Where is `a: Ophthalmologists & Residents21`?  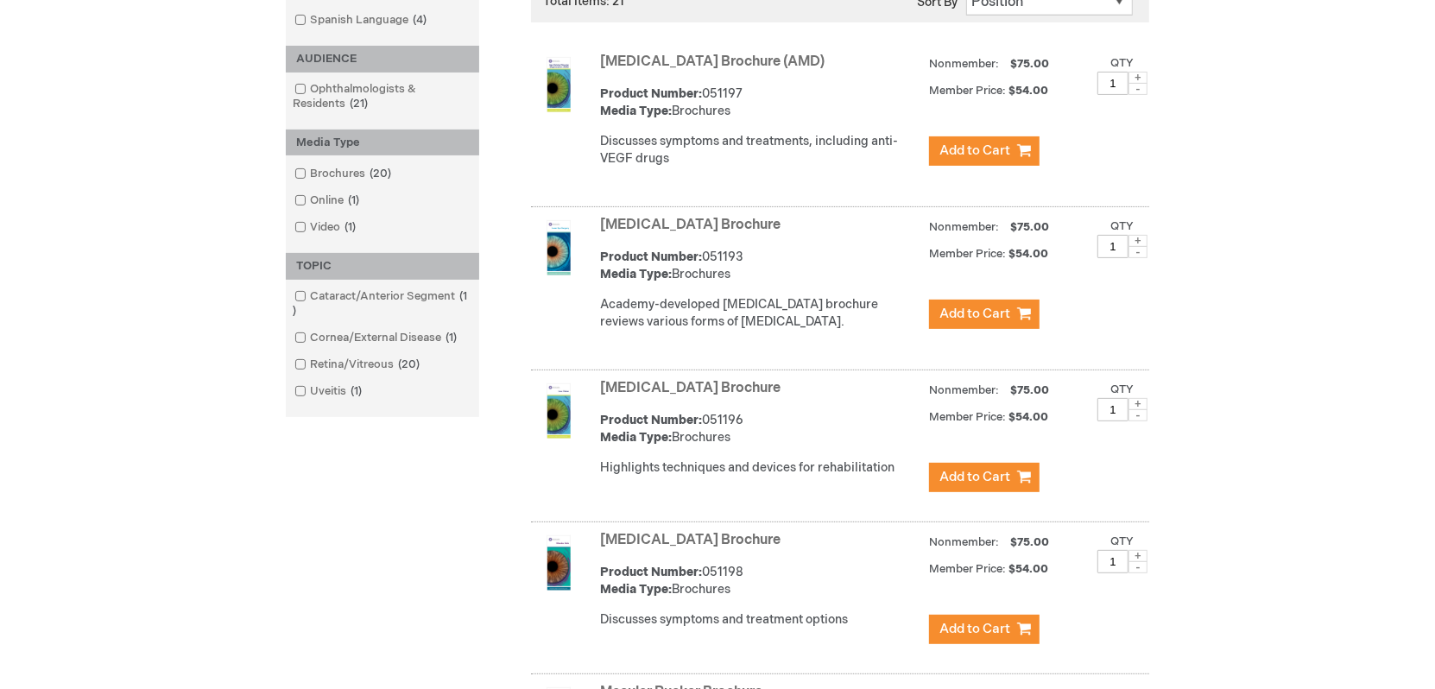
a: Ophthalmologists & Residents21 is located at coordinates (383, 97).